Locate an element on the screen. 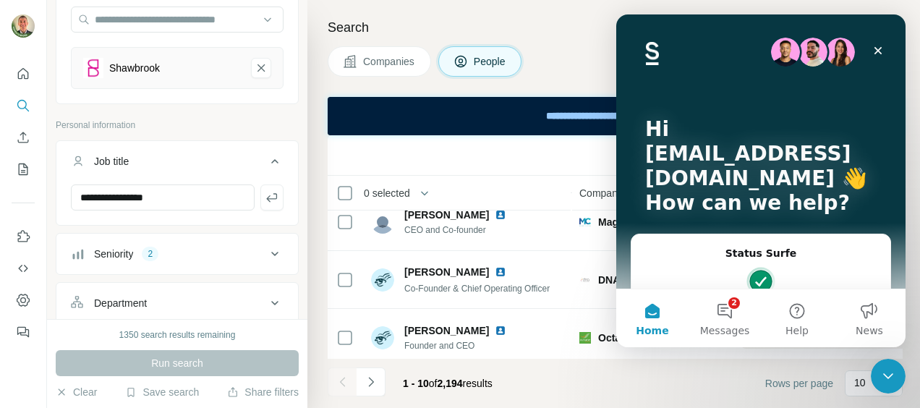  span: Help is located at coordinates (181, 316).